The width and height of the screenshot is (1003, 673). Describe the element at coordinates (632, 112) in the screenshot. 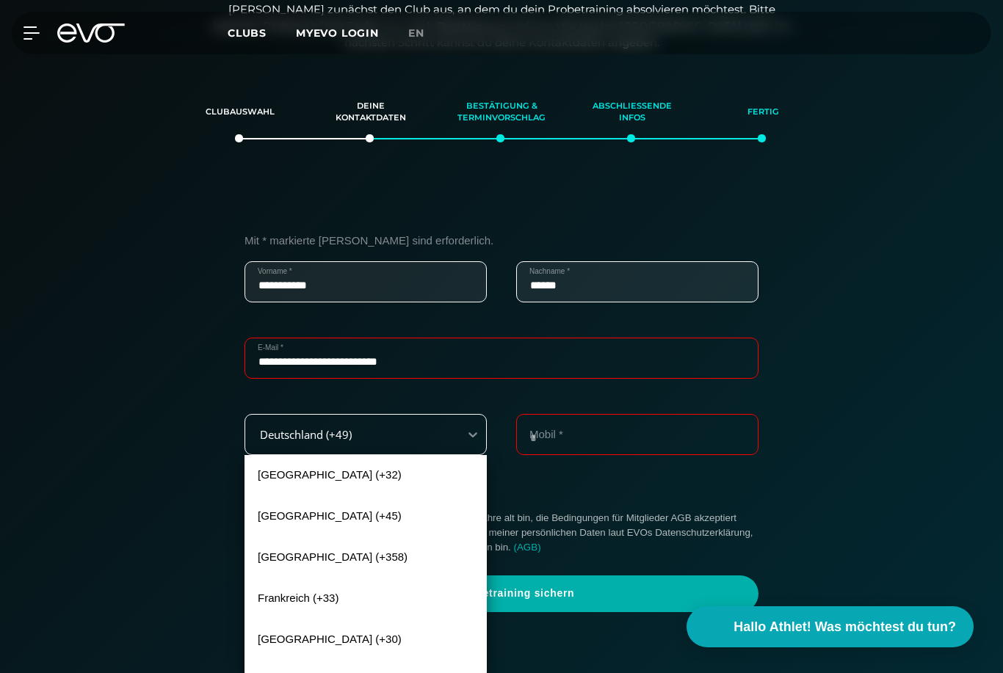

I see `div: Abschließende Infos` at that location.